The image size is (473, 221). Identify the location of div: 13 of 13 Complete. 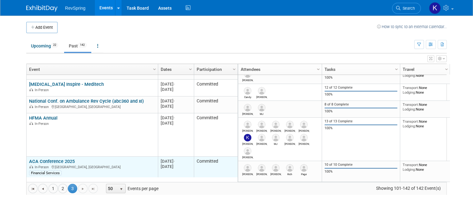
(361, 122).